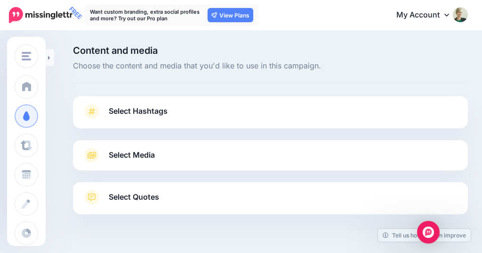  Describe the element at coordinates (26, 56) in the screenshot. I see `img: menu.png` at that location.